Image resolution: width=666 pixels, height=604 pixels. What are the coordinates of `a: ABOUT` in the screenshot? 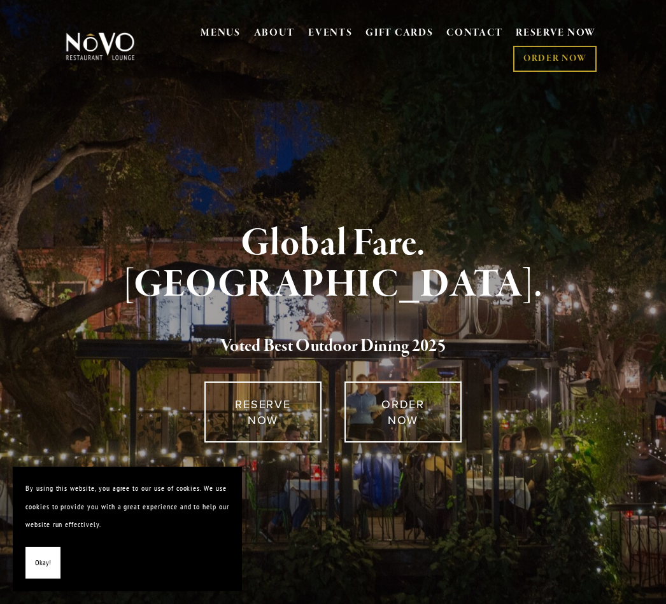 It's located at (274, 33).